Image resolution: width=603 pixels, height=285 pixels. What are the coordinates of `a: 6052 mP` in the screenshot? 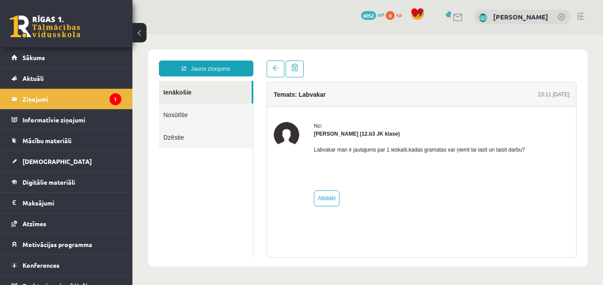 It's located at (373, 15).